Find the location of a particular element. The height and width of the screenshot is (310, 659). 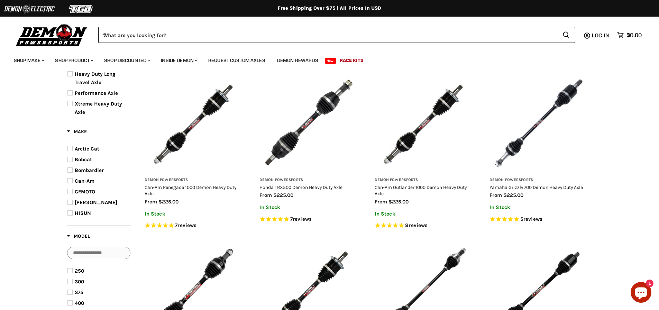

inbox-online-store-chat: Shopify online store chat is located at coordinates (641, 293).